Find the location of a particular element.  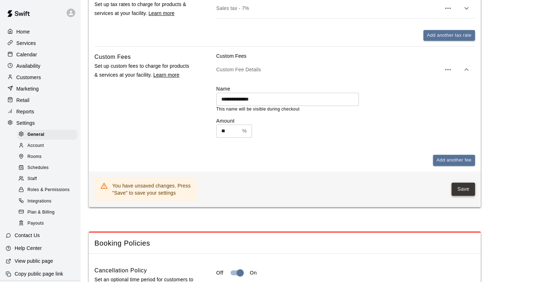

span: Plan & Billing is located at coordinates (41, 212).